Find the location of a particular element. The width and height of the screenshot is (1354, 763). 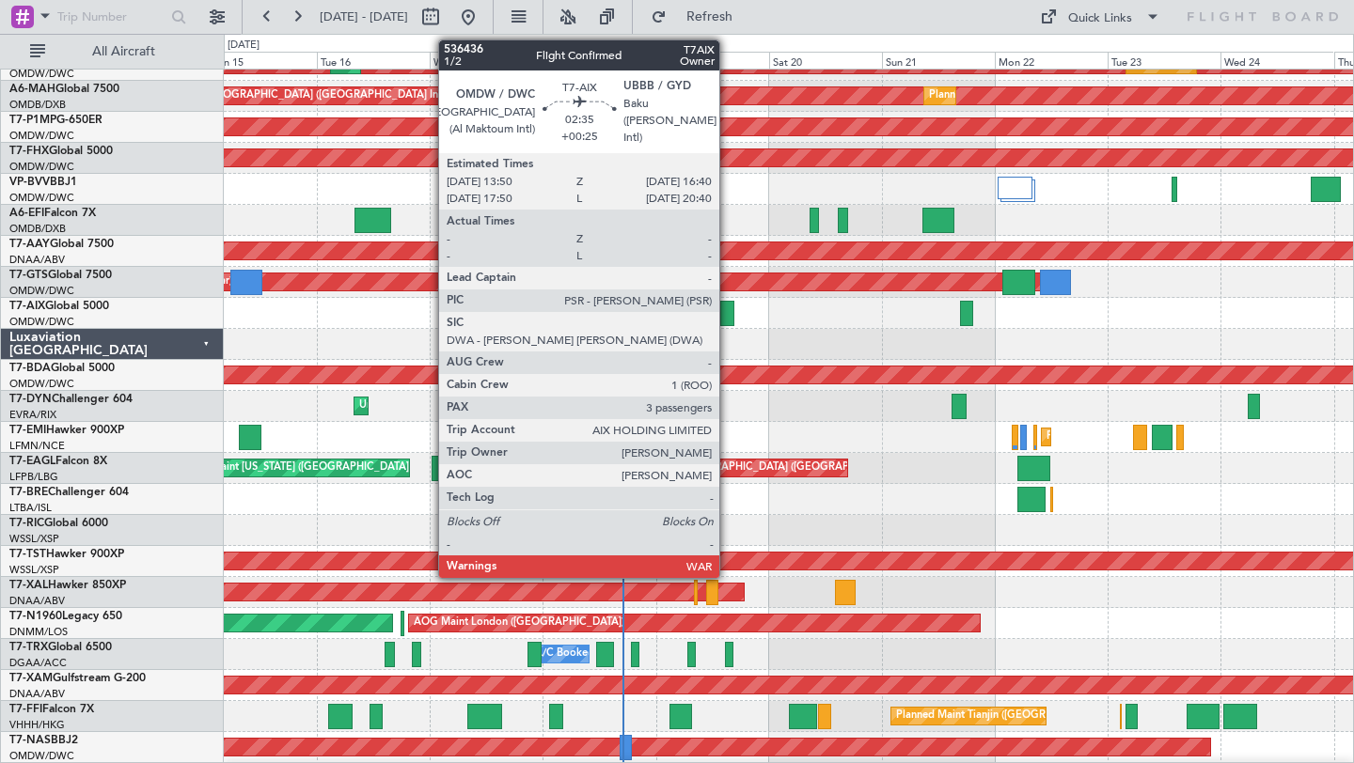

a: LTBA/ISL is located at coordinates (30, 508).